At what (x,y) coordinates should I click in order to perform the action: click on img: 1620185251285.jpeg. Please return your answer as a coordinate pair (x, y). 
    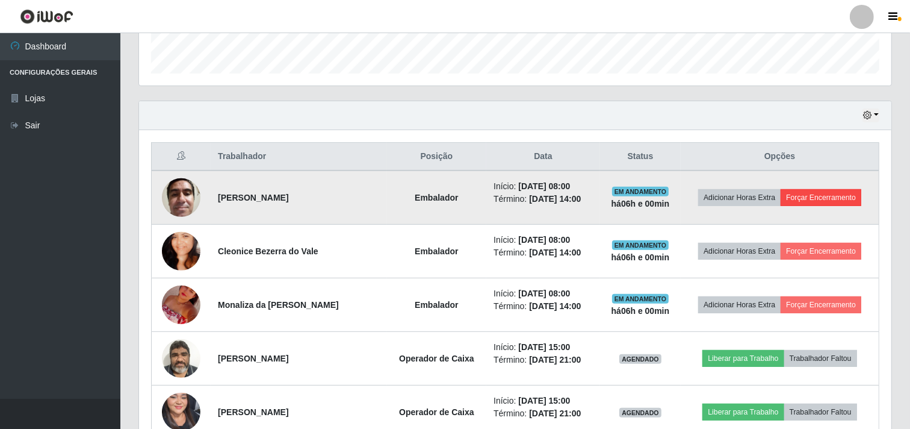
    Looking at the image, I should click on (181, 251).